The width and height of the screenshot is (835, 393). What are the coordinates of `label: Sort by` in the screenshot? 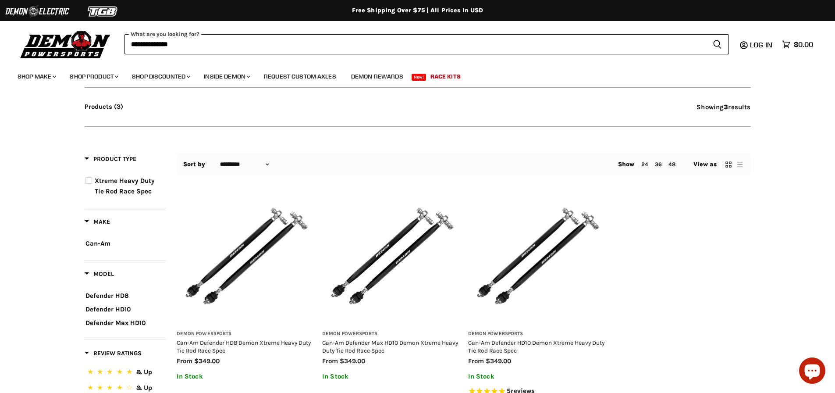 It's located at (194, 164).